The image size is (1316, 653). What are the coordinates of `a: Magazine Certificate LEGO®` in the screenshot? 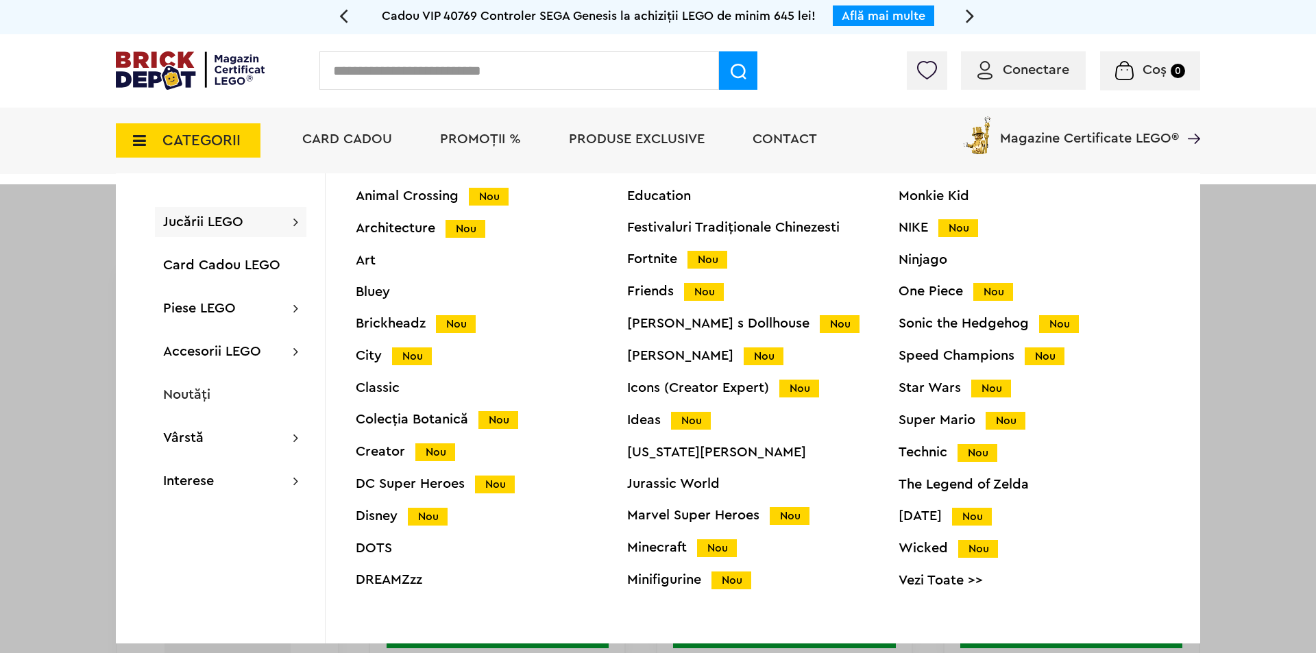 It's located at (1190, 121).